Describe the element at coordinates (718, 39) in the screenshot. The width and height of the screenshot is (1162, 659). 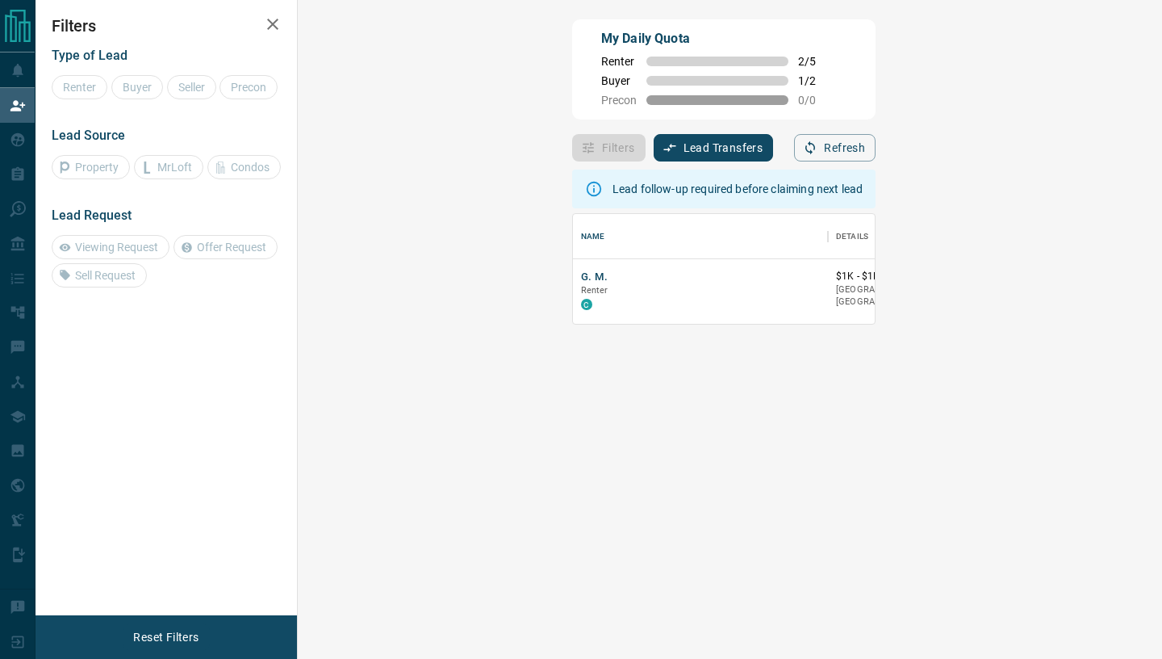
I see `p: My Daily Quota` at that location.